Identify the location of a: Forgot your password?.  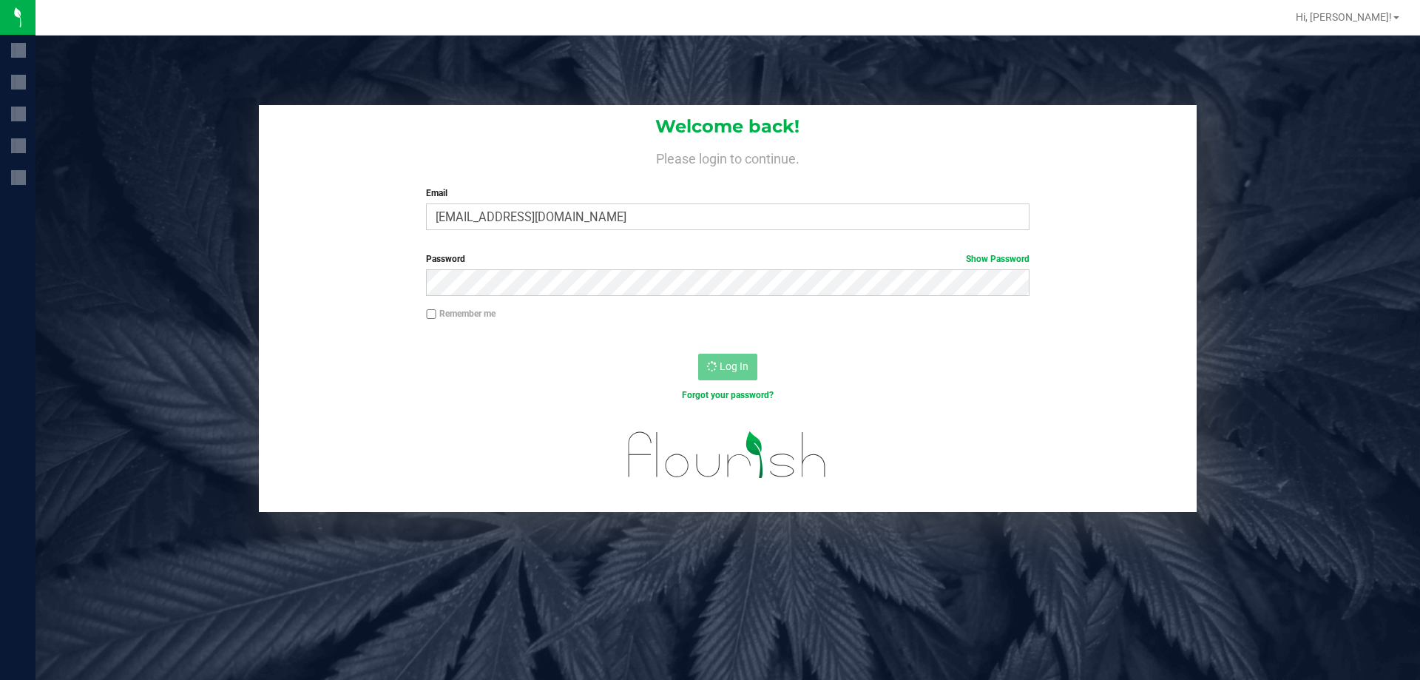
(728, 395).